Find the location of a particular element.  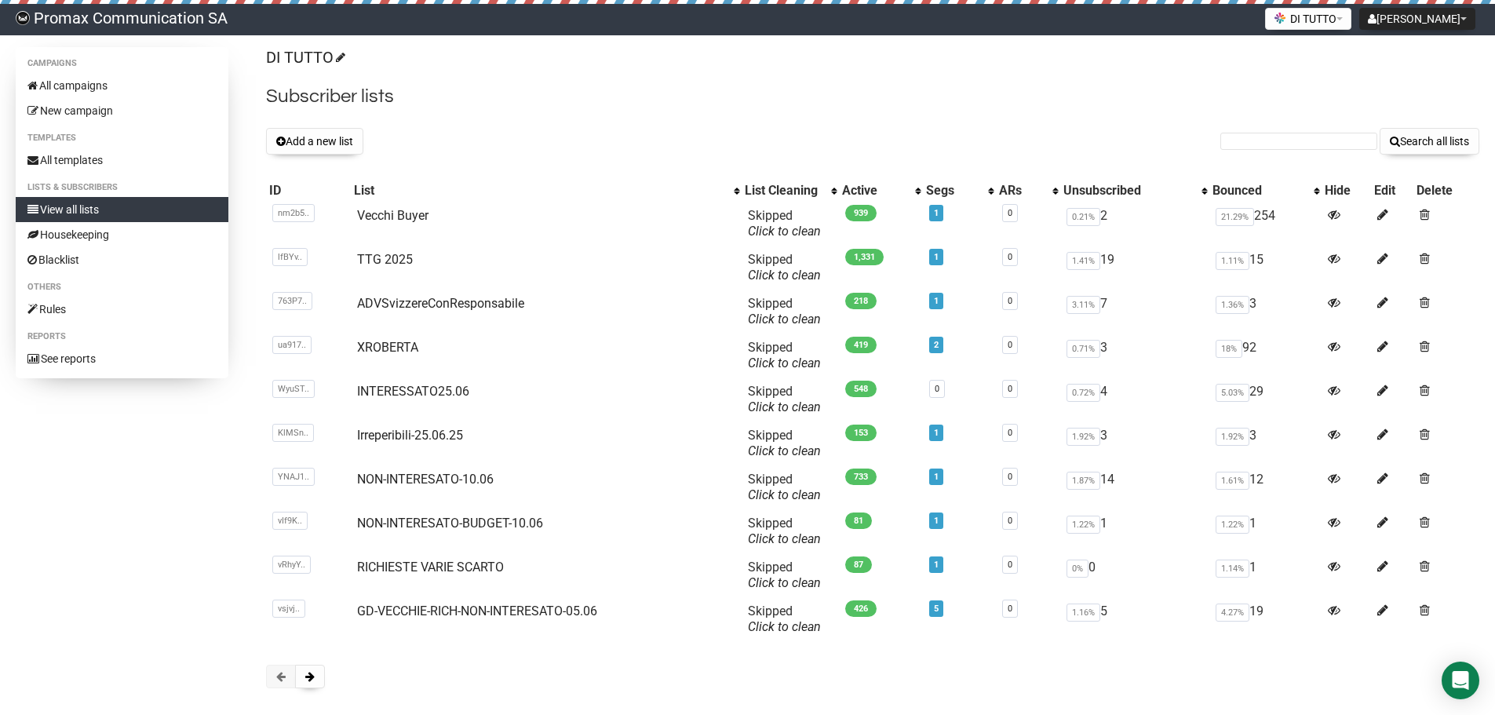

td: 254 is located at coordinates (1265, 224).